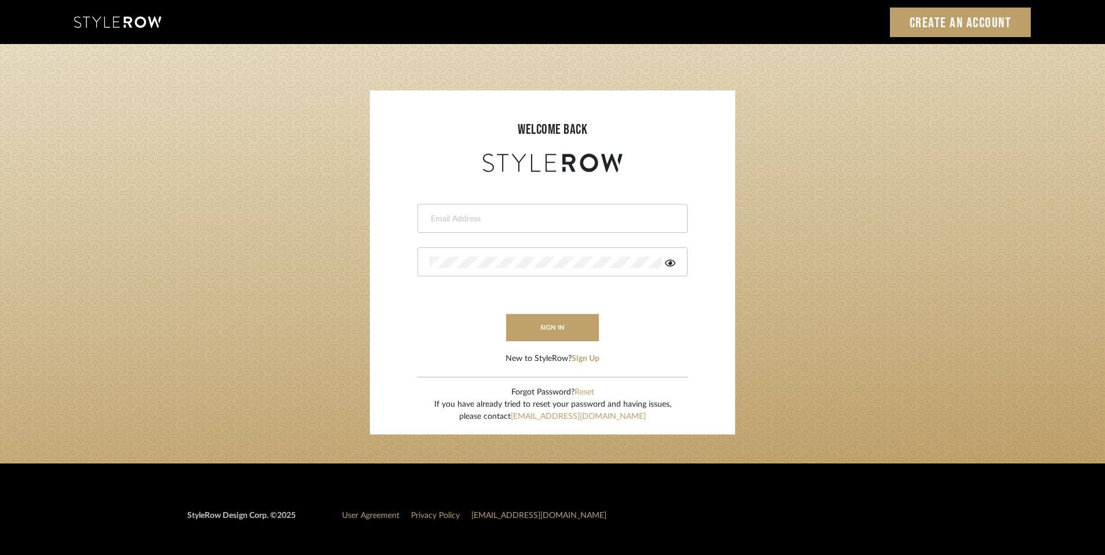  I want to click on input: Email Address, so click(551, 219).